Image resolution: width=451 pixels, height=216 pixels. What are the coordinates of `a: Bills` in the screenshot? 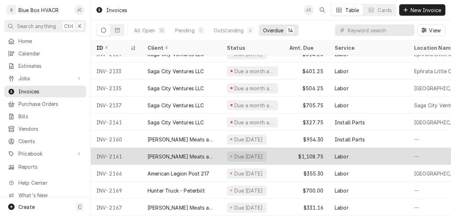 It's located at (45, 116).